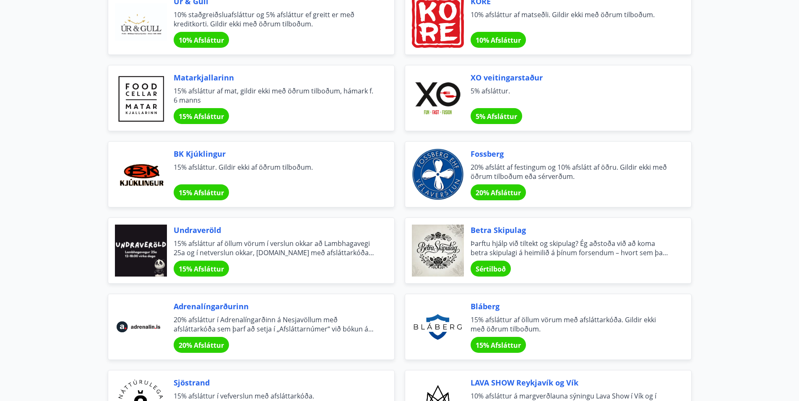 The image size is (799, 401). I want to click on span: 15% afsláttur af öllum vörum með afsláttarkóða. Gildir ekki með öðrum tilboðum., so click(571, 325).